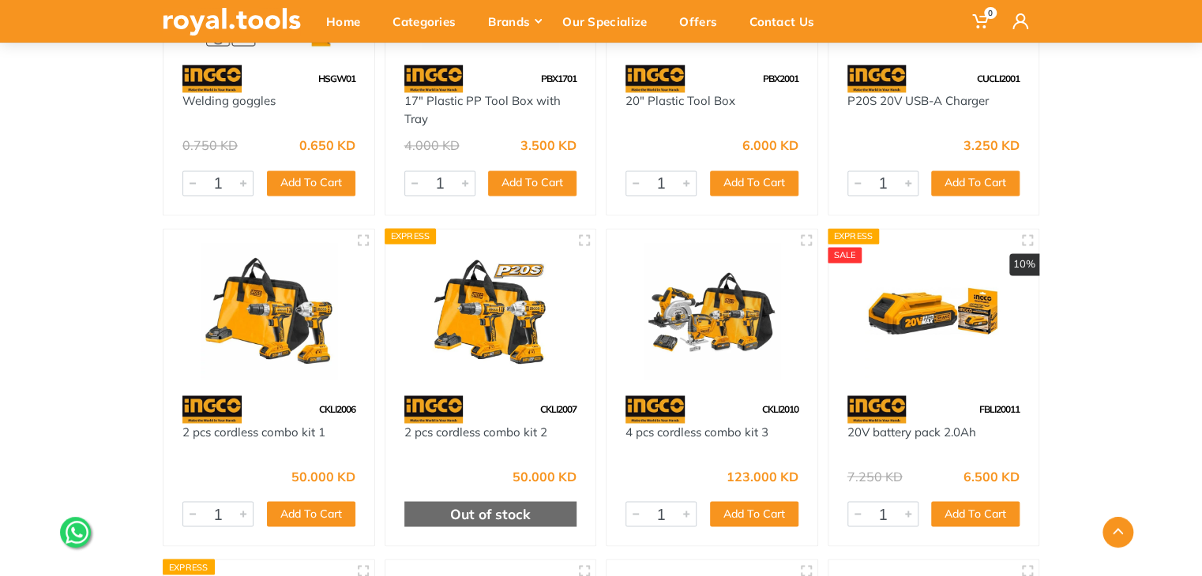 This screenshot has height=576, width=1202. I want to click on a: 17" Plastic PP Tool Box with Tray, so click(482, 110).